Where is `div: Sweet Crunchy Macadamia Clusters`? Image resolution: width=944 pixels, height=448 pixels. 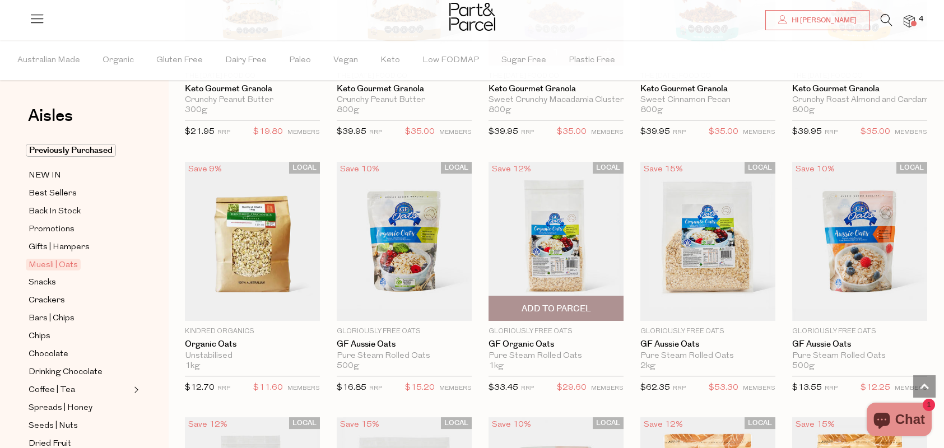
div: Sweet Crunchy Macadamia Clusters is located at coordinates (556, 100).